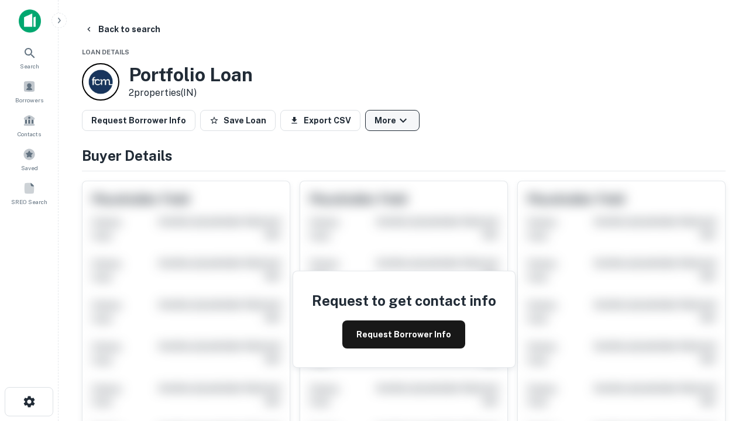 Image resolution: width=749 pixels, height=421 pixels. What do you see at coordinates (29, 91) in the screenshot?
I see `div: Borrowers` at bounding box center [29, 91].